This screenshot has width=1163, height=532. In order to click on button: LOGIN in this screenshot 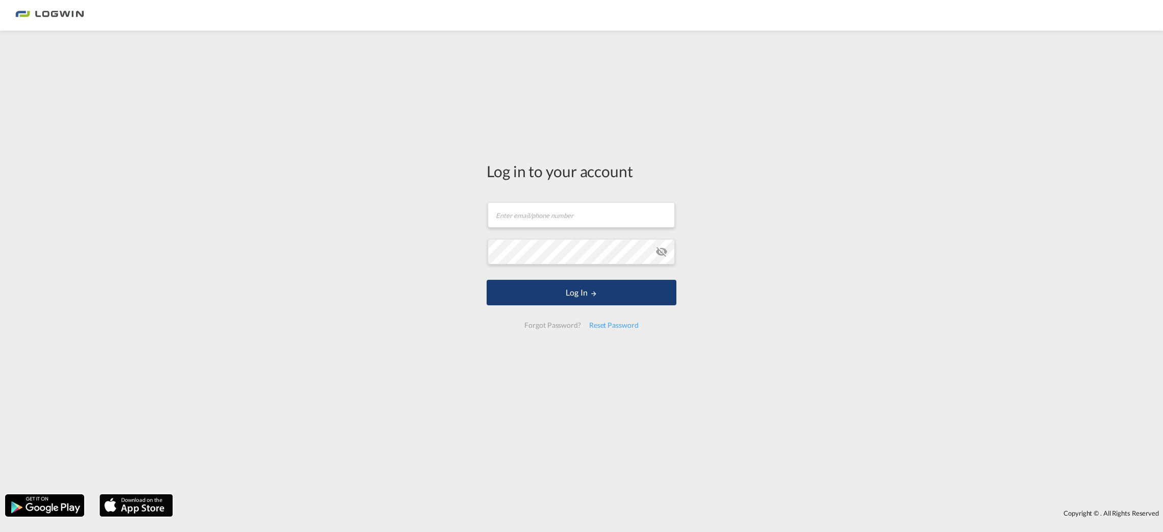, I will do `click(582, 292)`.